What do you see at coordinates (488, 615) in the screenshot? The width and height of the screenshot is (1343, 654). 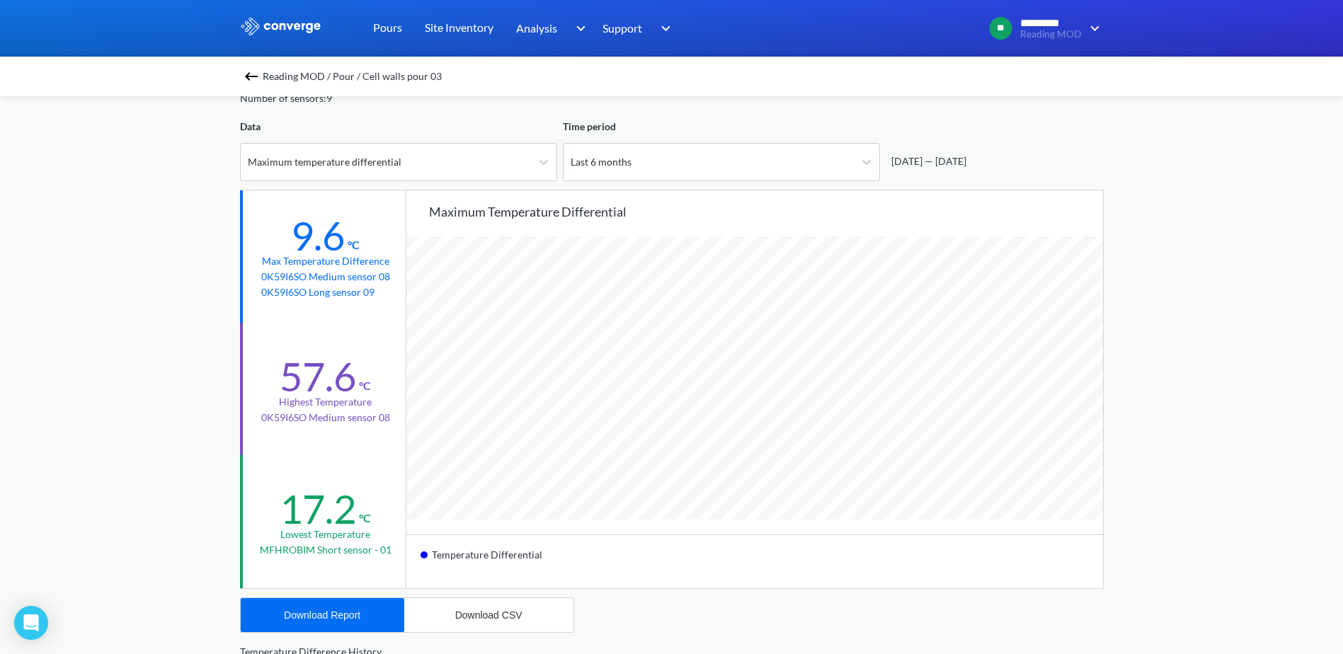 I see `button: Download CSV` at bounding box center [488, 615].